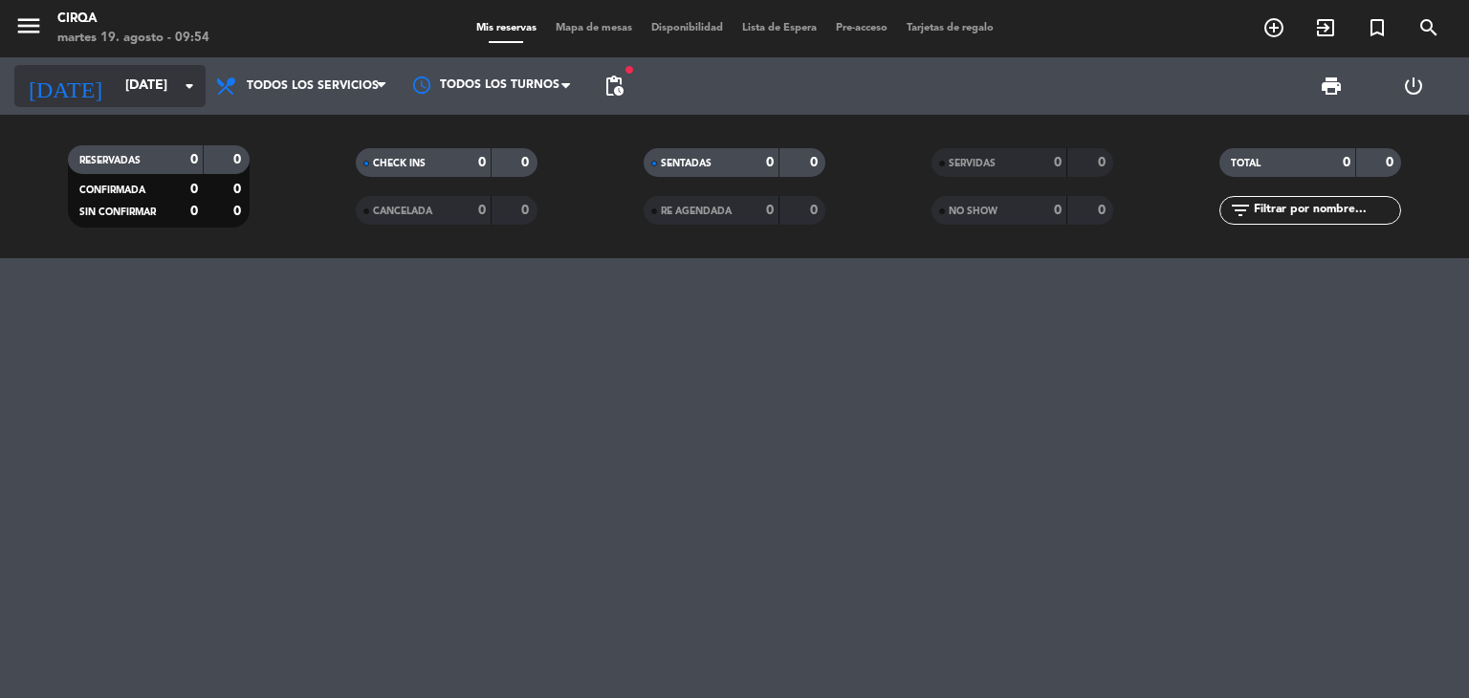 The height and width of the screenshot is (698, 1469). What do you see at coordinates (950, 28) in the screenshot?
I see `span: Tarjetas de regalo` at bounding box center [950, 28].